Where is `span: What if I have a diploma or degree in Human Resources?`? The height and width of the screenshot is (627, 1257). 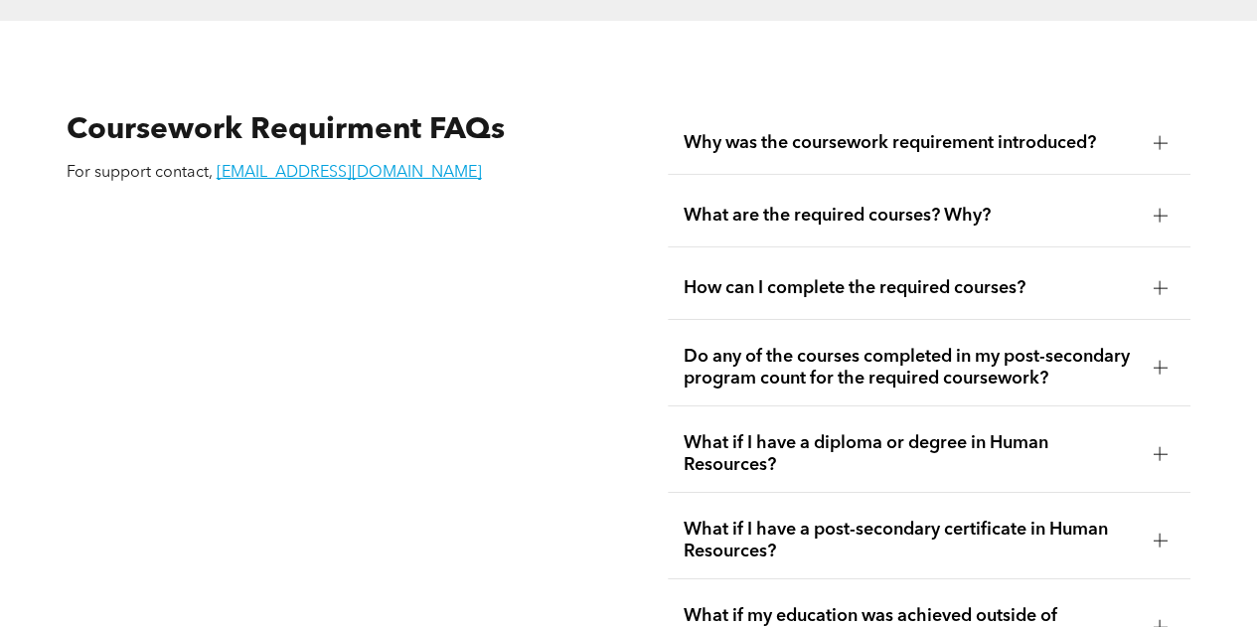 span: What if I have a diploma or degree in Human Resources? is located at coordinates (910, 454).